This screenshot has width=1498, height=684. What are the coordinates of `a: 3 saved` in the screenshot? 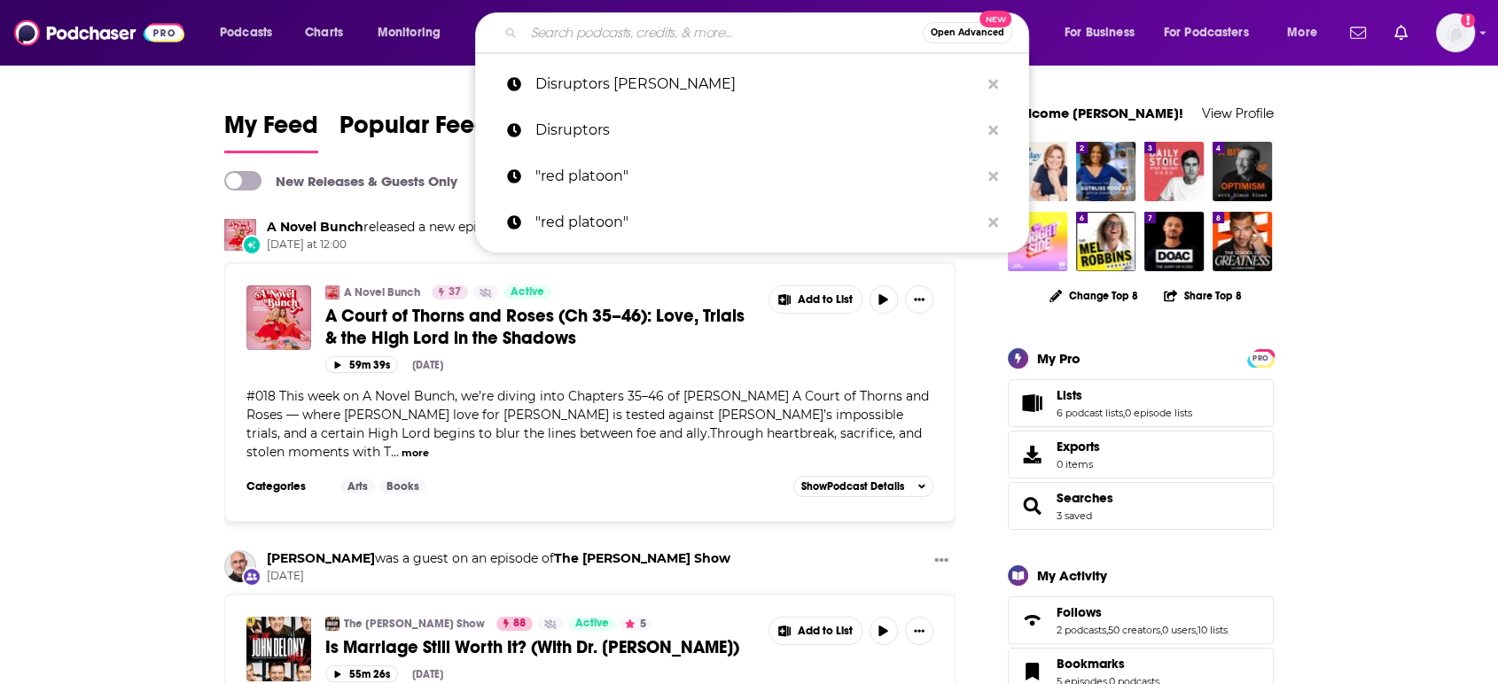 It's located at (1075, 516).